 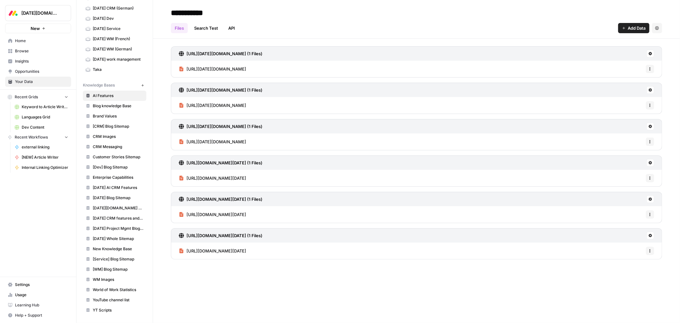 I want to click on span: external linking, so click(x=45, y=147).